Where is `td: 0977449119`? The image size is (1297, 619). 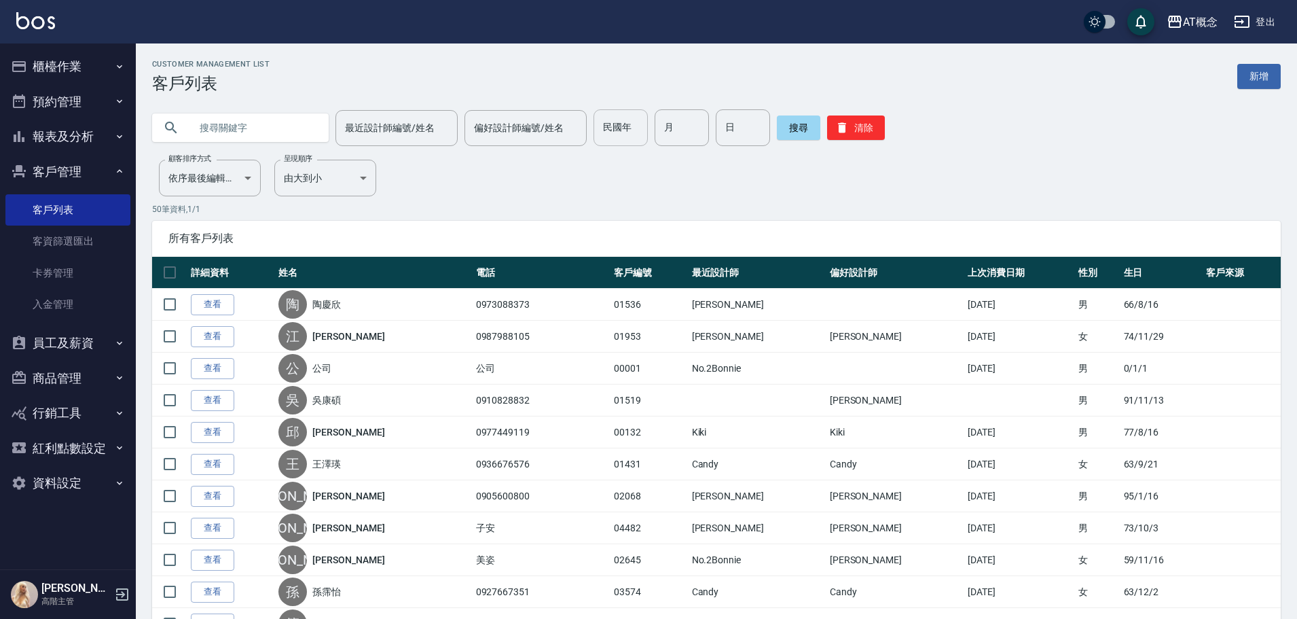
td: 0977449119 is located at coordinates (541, 432).